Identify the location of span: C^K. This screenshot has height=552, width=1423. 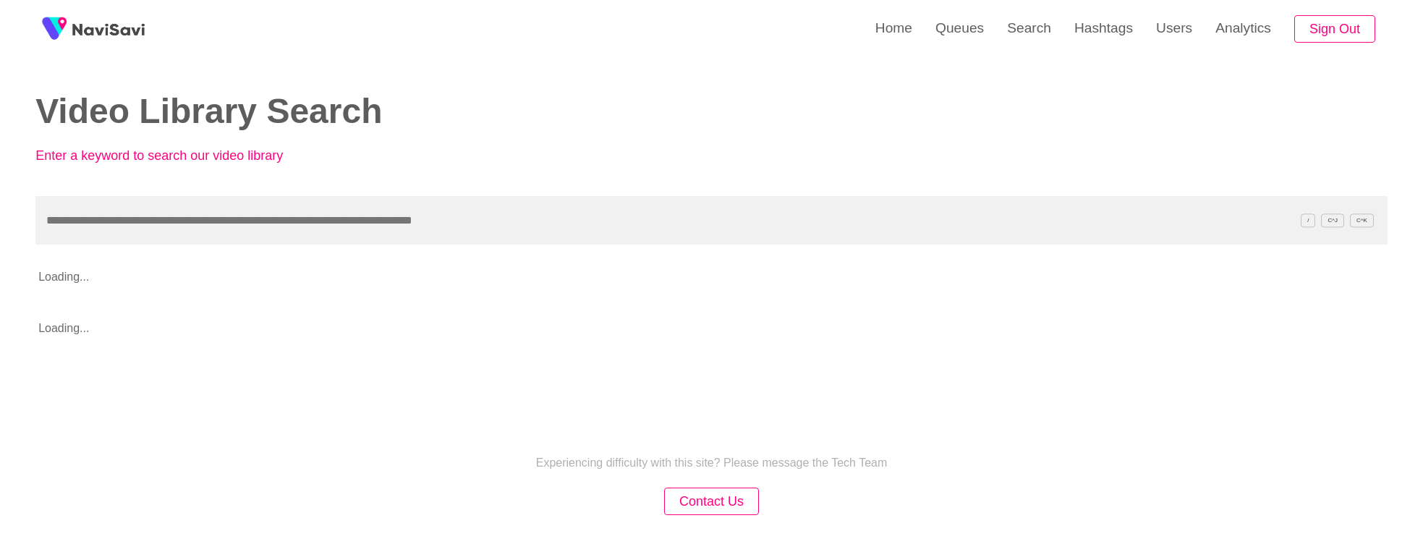
(1361, 220).